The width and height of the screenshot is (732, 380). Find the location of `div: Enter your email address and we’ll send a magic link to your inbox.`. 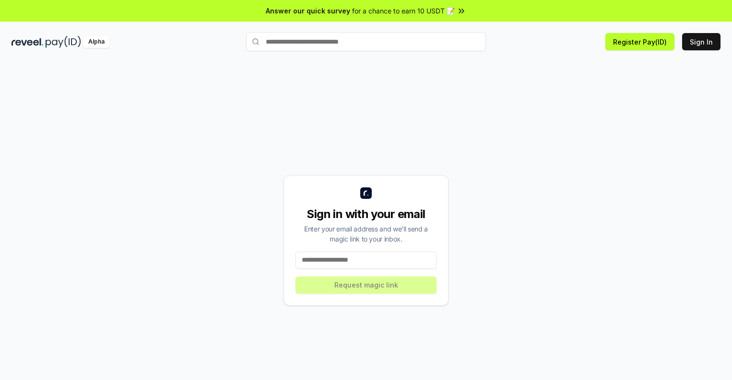

div: Enter your email address and we’ll send a magic link to your inbox. is located at coordinates (366, 234).